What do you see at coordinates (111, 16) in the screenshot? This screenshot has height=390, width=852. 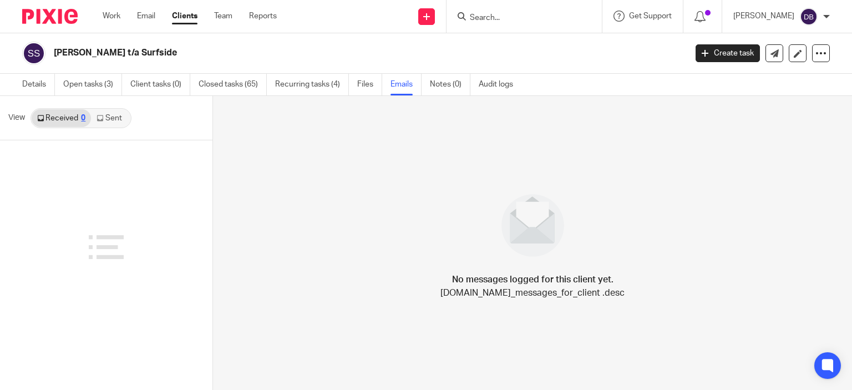 I see `a: Work` at bounding box center [111, 16].